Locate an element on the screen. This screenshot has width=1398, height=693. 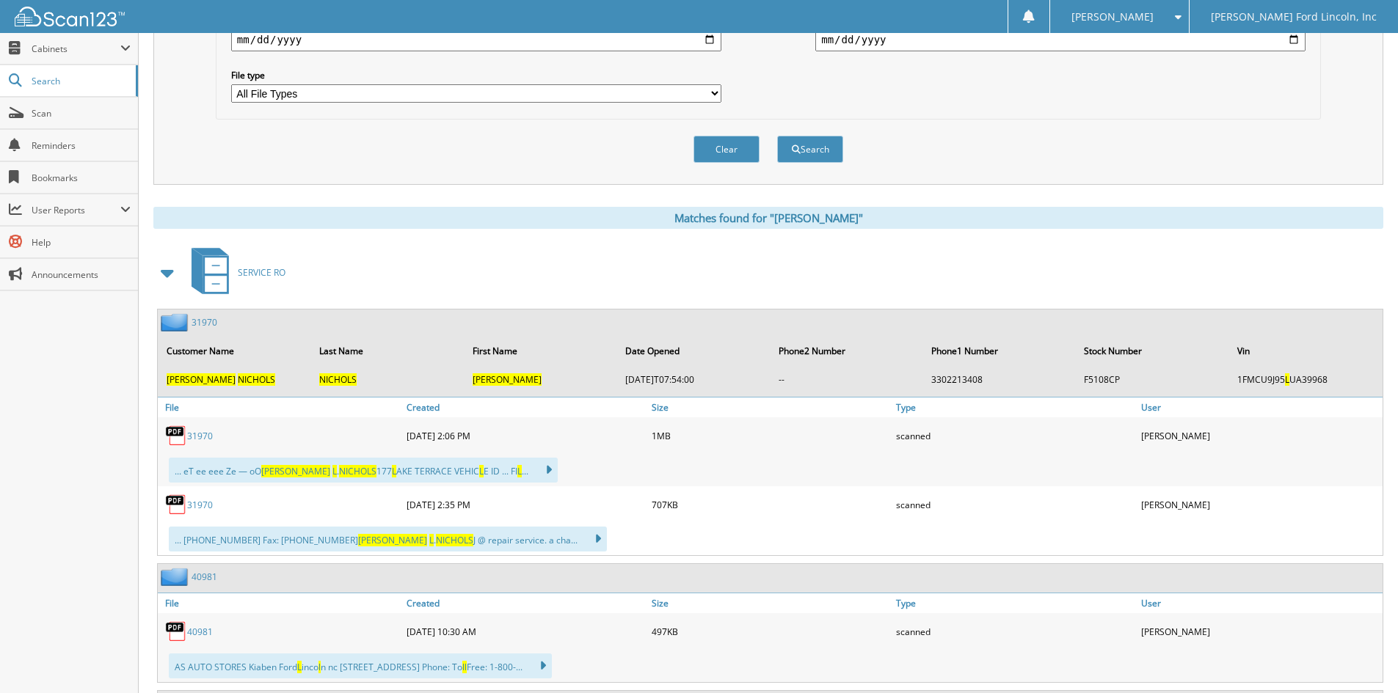
span: Bookmarks is located at coordinates (81, 178).